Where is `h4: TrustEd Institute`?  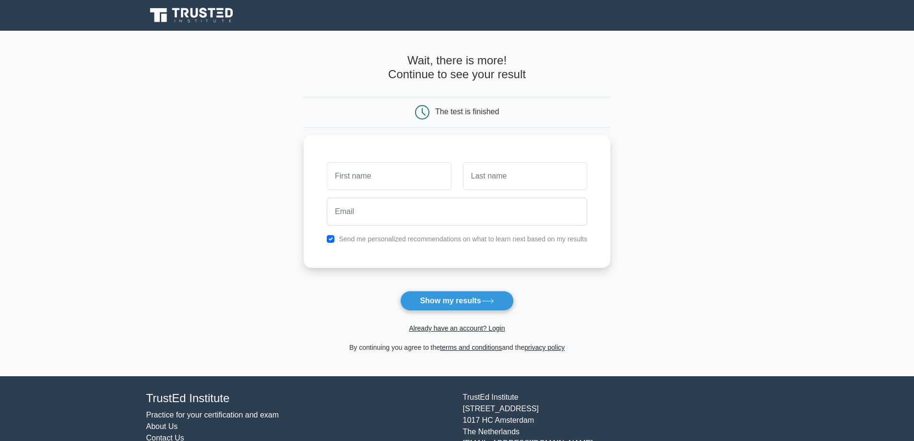 h4: TrustEd Institute is located at coordinates (299, 398).